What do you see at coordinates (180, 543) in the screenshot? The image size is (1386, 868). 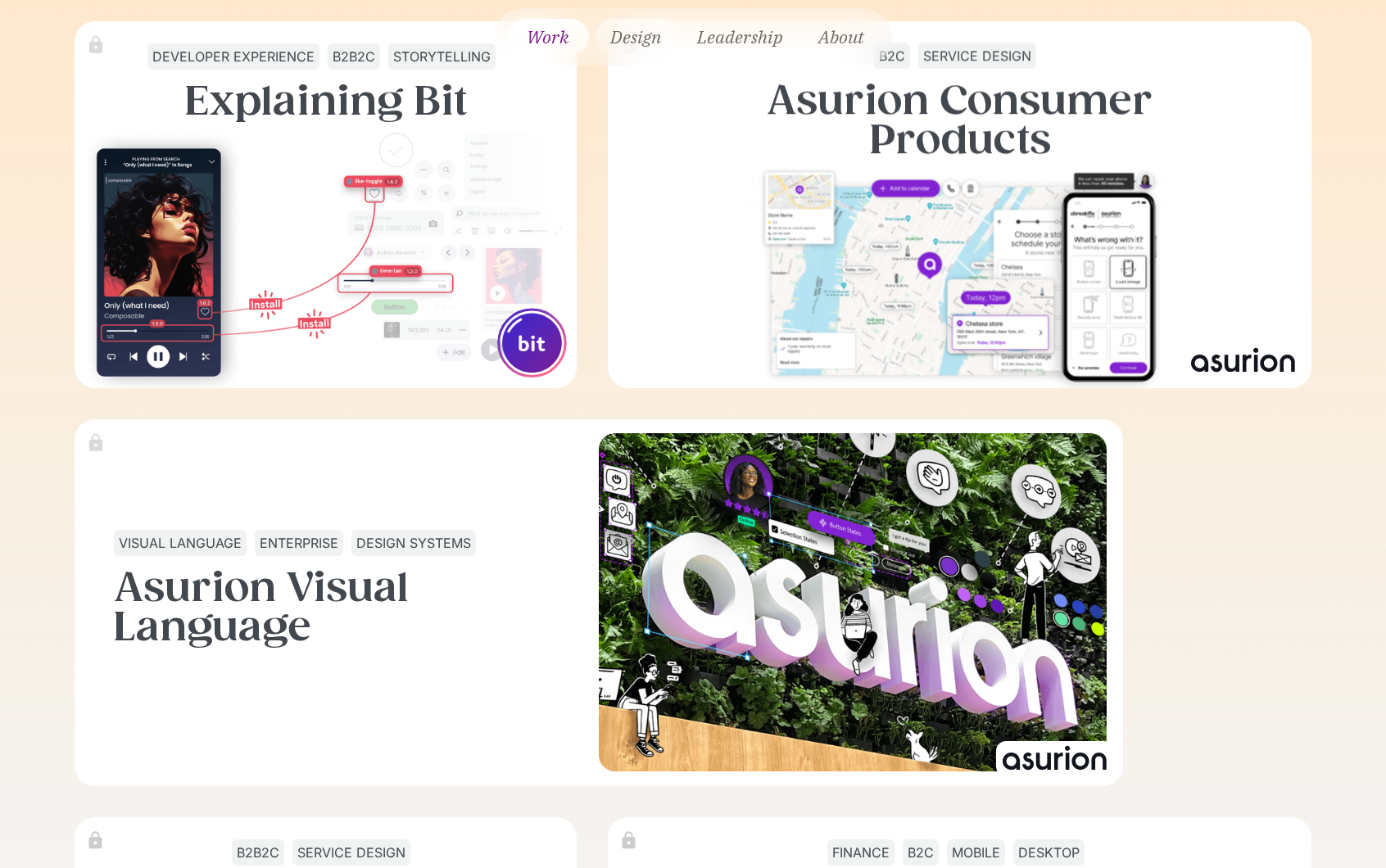 I see `div: visual language` at bounding box center [180, 543].